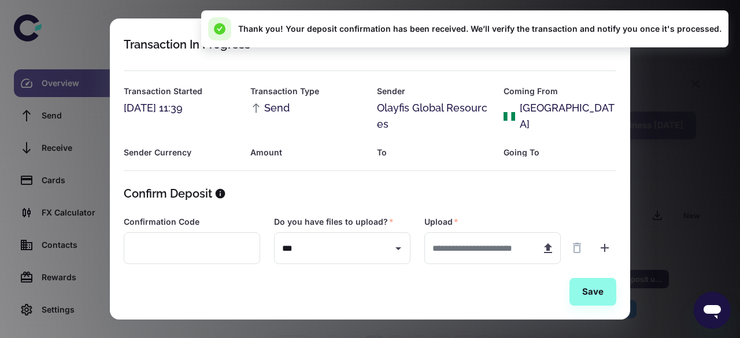 The image size is (740, 338). I want to click on h6: Sender Currency, so click(180, 153).